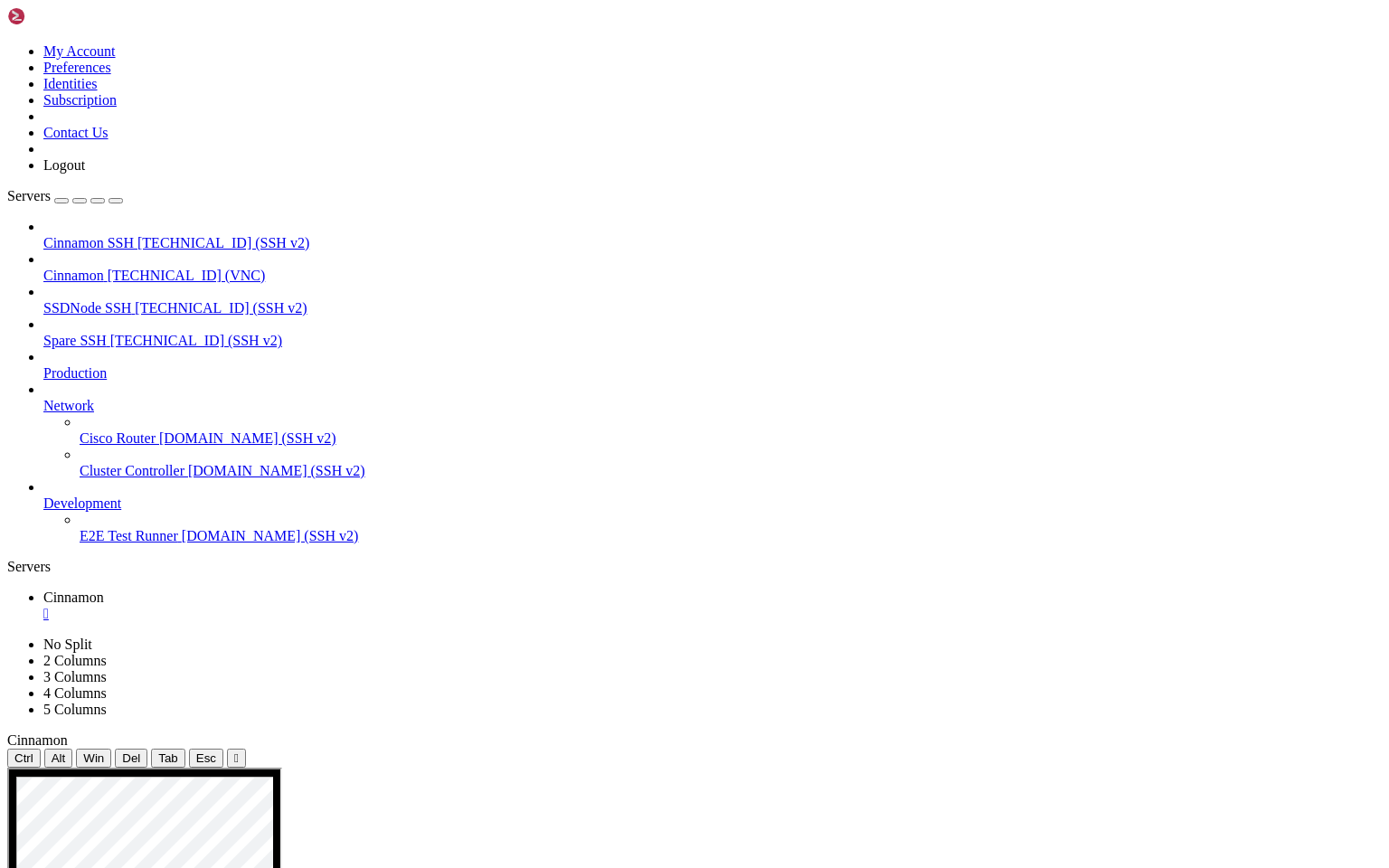 The height and width of the screenshot is (868, 1389). I want to click on a: Servers, so click(65, 195).